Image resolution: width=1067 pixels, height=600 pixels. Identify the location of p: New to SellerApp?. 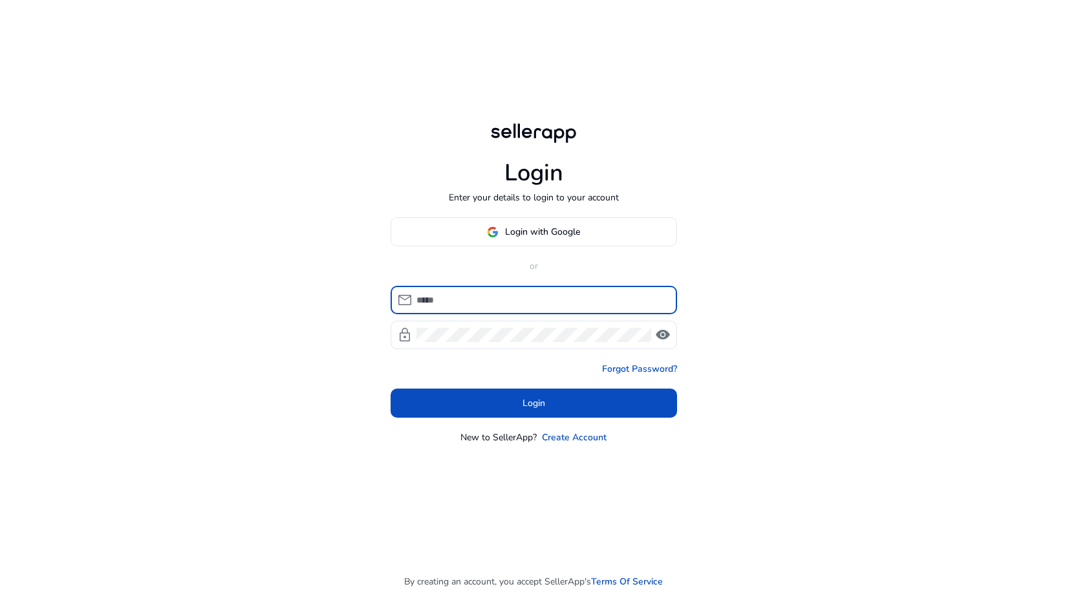
(498, 437).